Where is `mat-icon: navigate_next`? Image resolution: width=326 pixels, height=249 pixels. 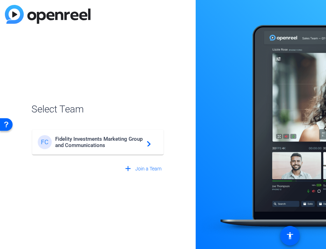 mat-icon: navigate_next is located at coordinates (147, 142).